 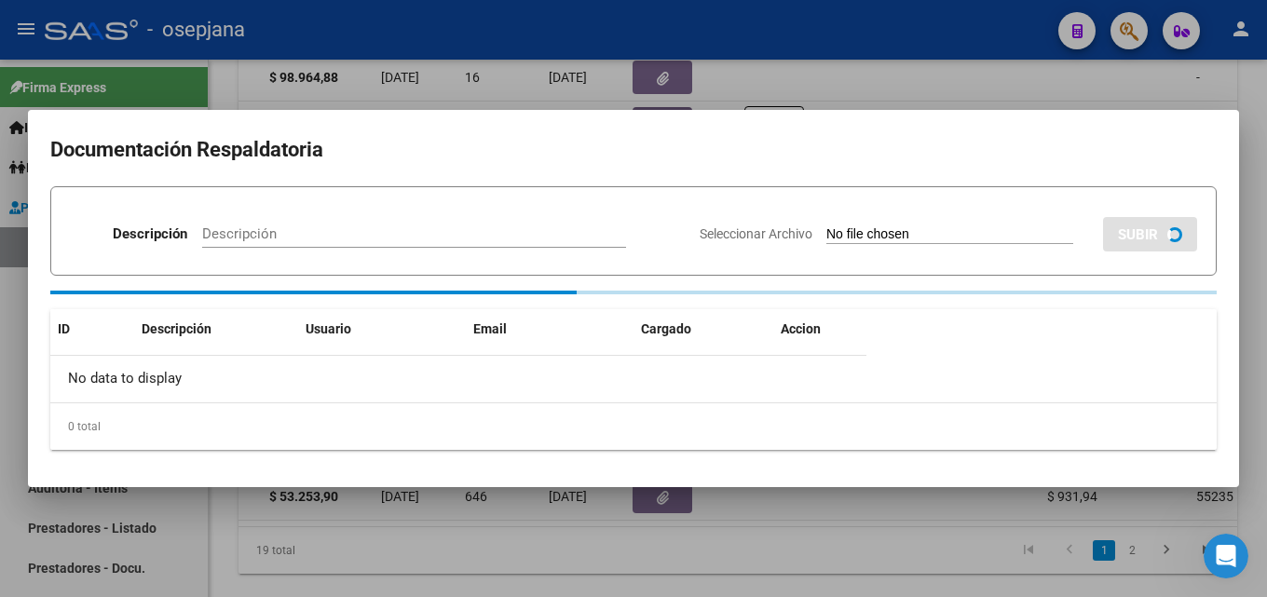 What do you see at coordinates (1149, 234) in the screenshot?
I see `button: SUBIR` at bounding box center [1149, 234].